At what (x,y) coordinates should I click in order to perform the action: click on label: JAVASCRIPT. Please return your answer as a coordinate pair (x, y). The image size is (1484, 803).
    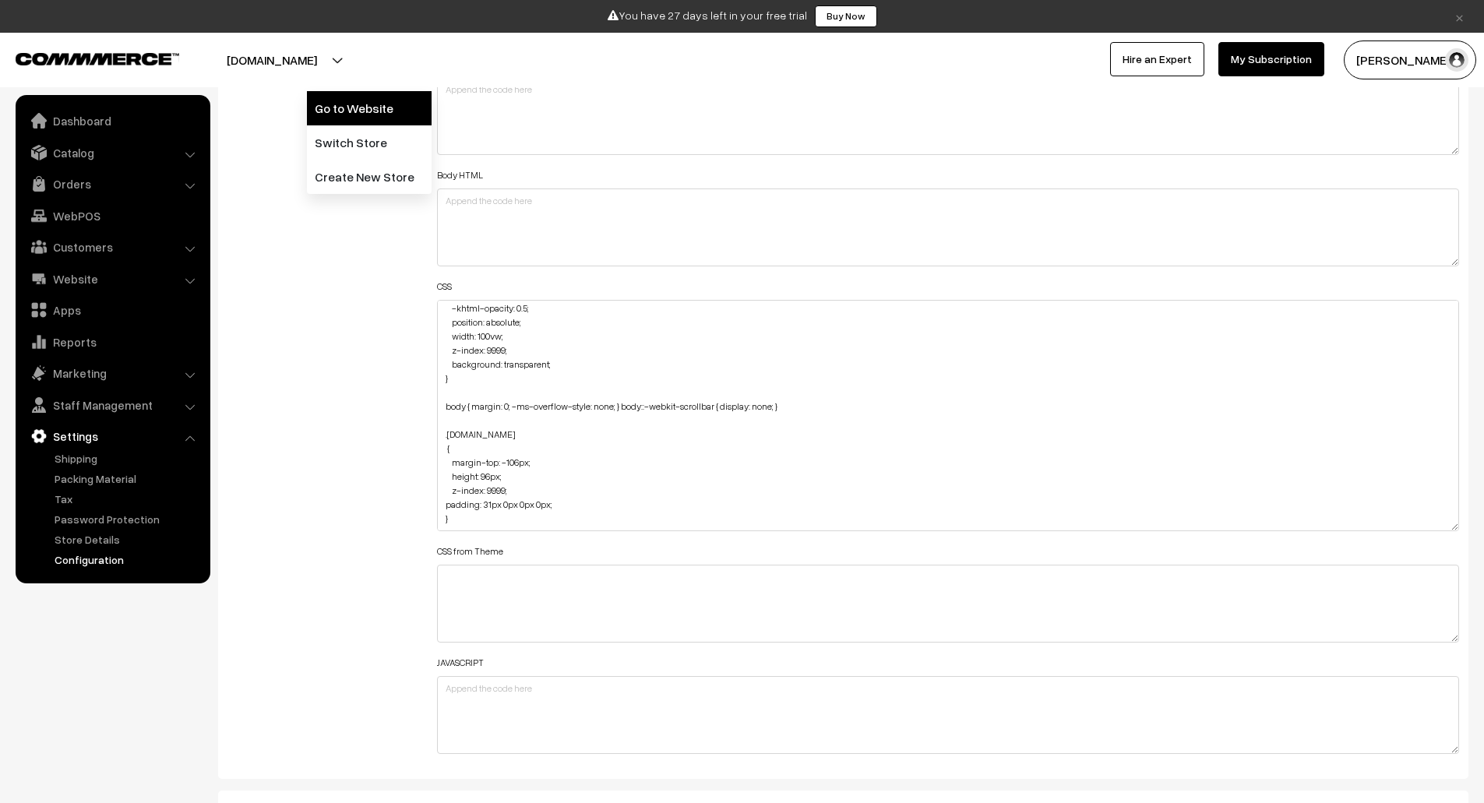
    Looking at the image, I should click on (460, 663).